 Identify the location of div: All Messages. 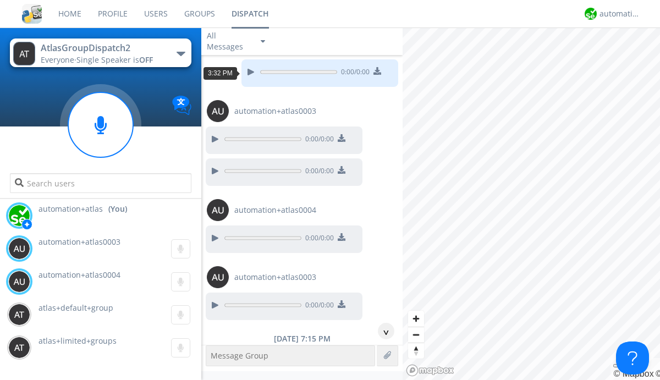
(229, 41).